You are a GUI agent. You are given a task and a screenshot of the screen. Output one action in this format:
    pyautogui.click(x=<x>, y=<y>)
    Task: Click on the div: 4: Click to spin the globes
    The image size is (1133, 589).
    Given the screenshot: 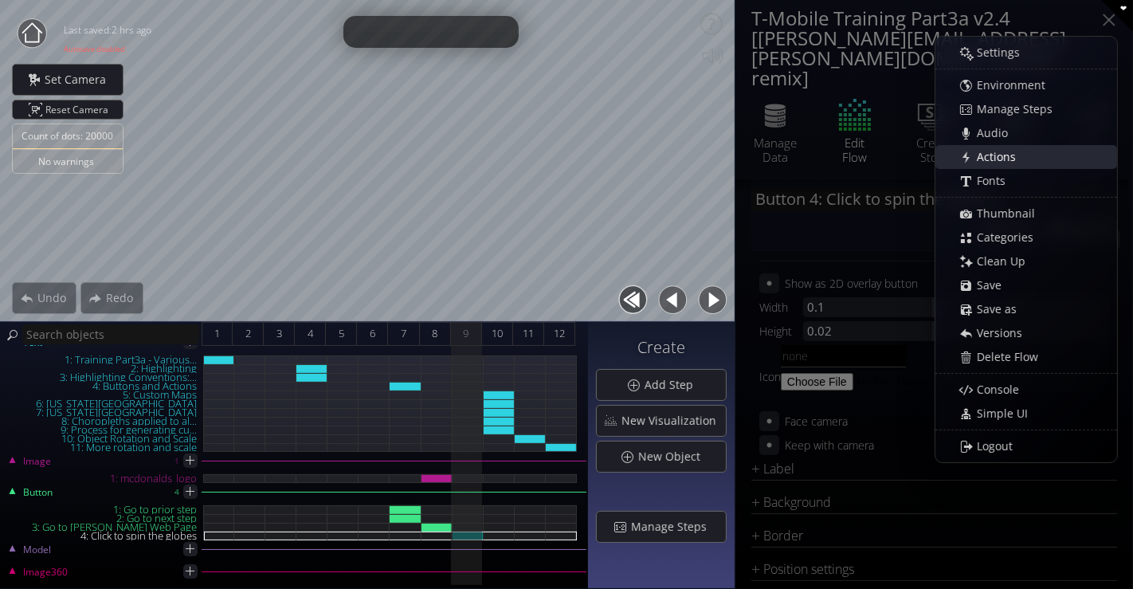 What is the action you would take?
    pyautogui.click(x=102, y=535)
    